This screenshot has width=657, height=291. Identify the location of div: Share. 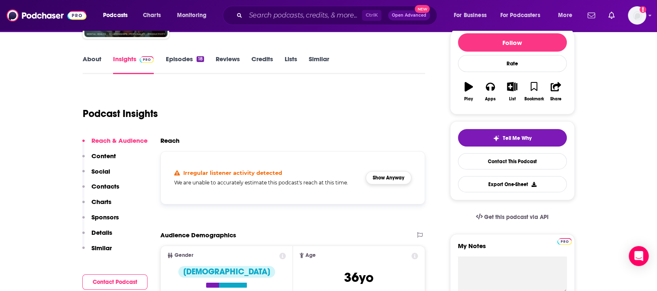
(556, 99).